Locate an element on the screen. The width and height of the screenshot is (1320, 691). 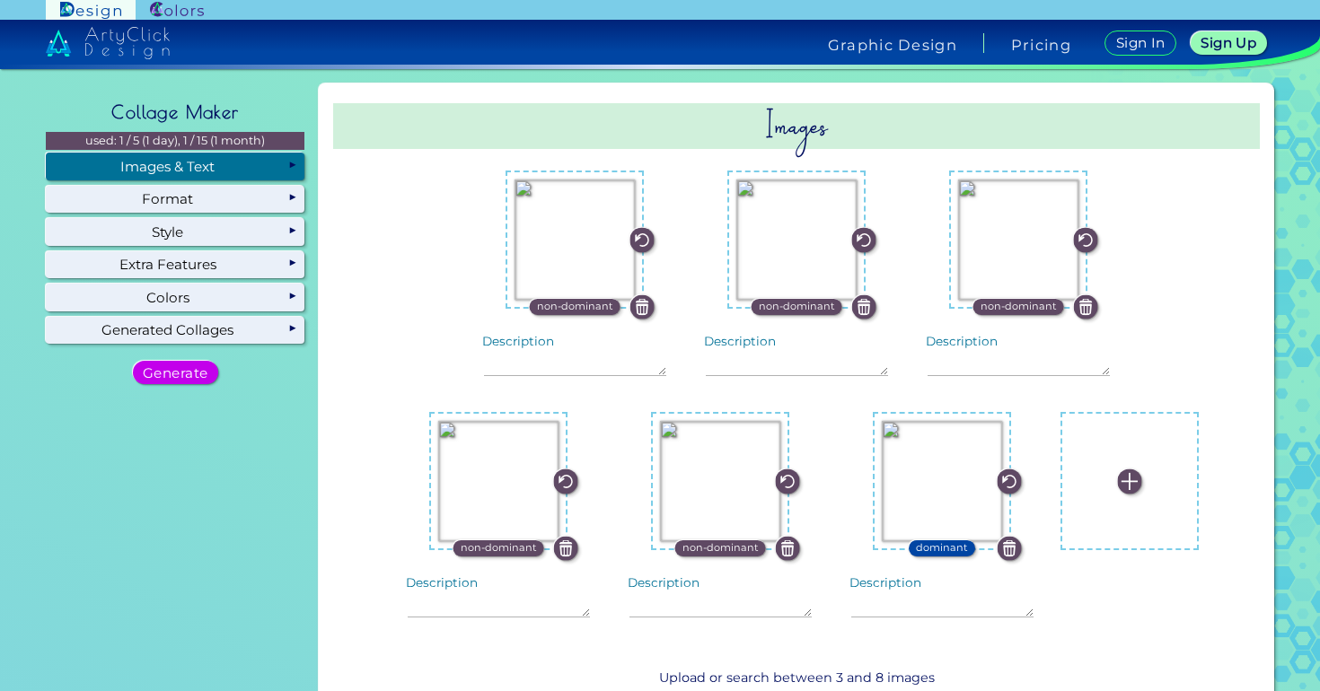
div: Extra Features is located at coordinates (175, 265).